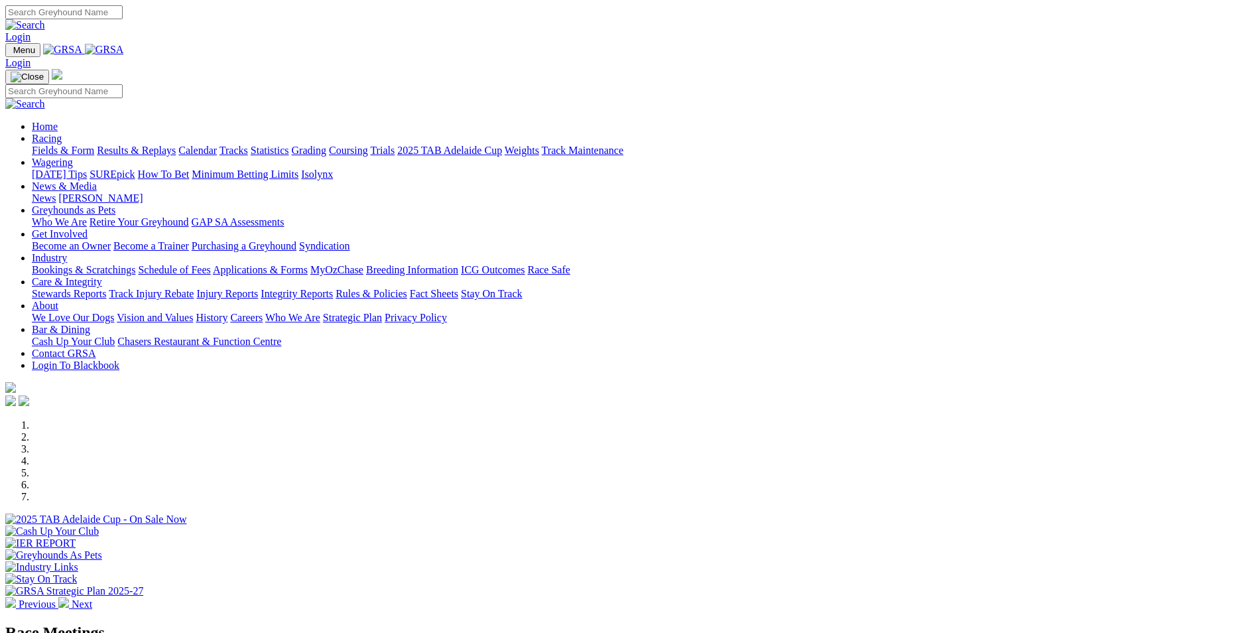  I want to click on a: Coursing, so click(348, 150).